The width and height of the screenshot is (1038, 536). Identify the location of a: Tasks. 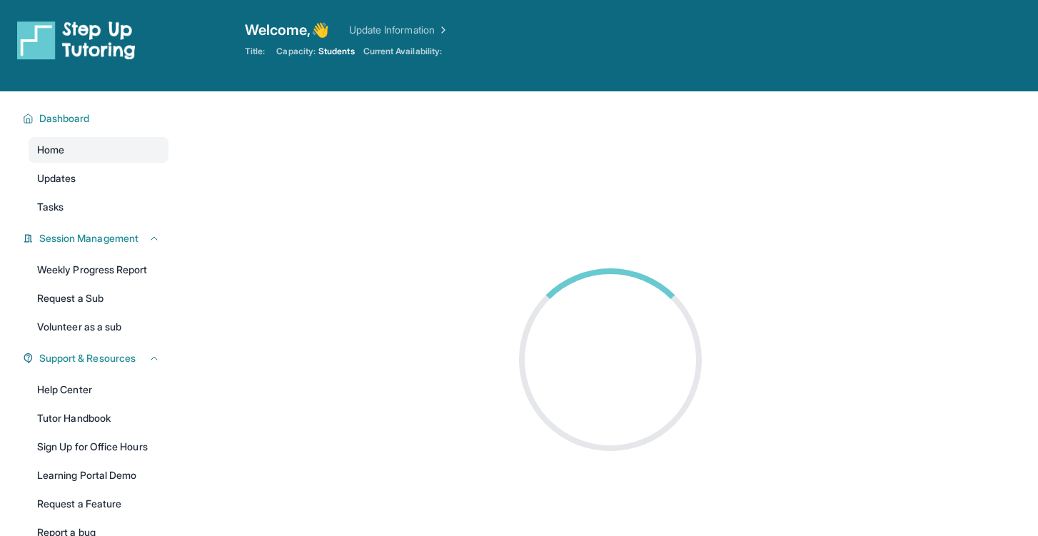
(98, 207).